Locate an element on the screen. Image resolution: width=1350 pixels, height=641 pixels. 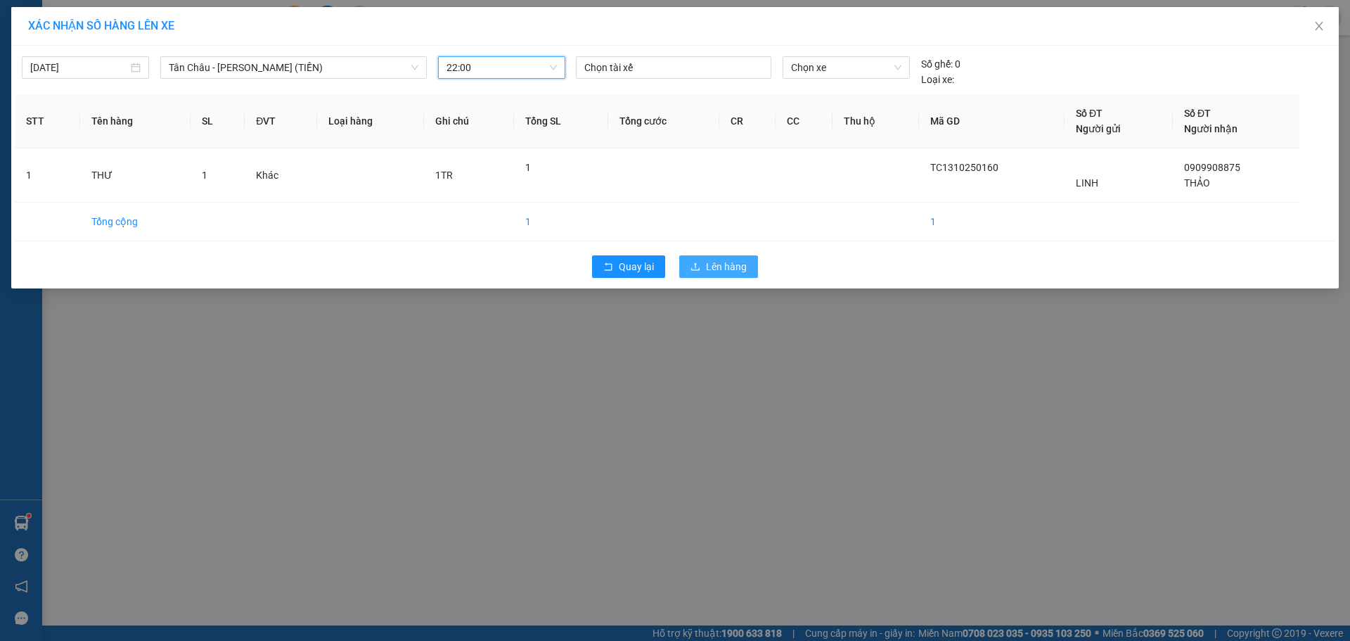
span: TC1310250160 is located at coordinates (964, 167).